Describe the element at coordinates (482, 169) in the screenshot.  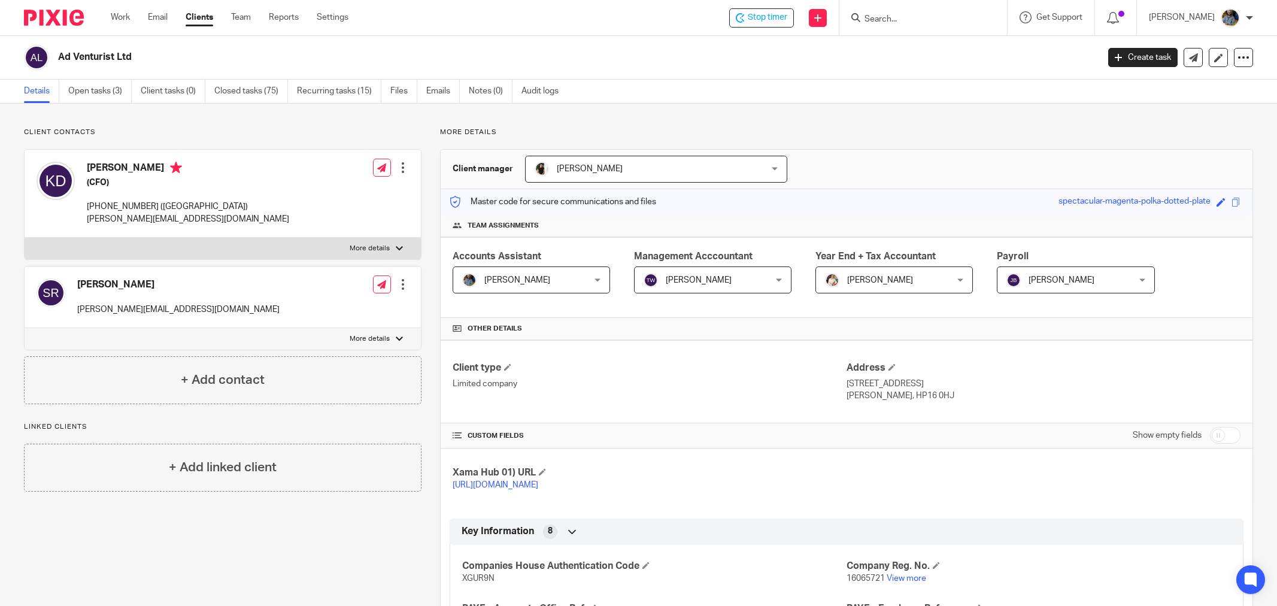
I see `h3: Client manager` at that location.